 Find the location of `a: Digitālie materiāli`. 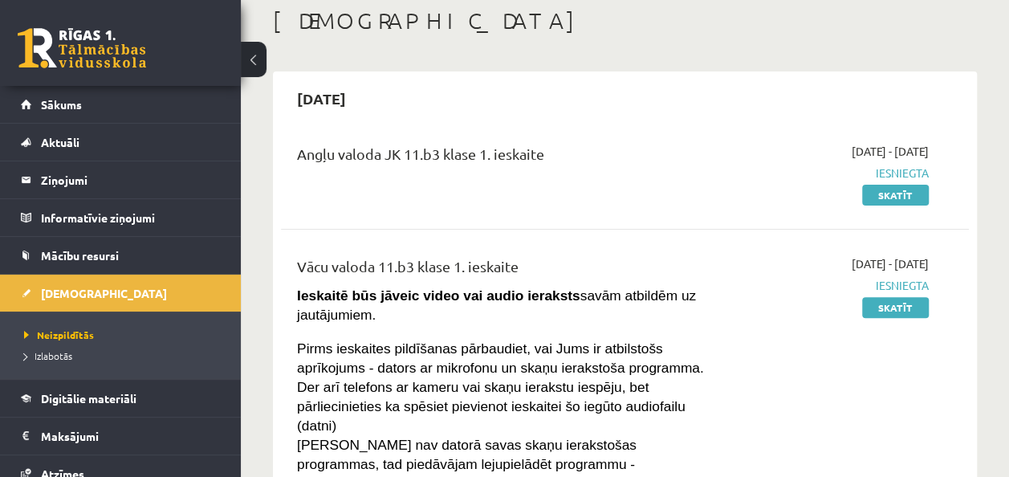

a: Digitālie materiāli is located at coordinates (120, 398).